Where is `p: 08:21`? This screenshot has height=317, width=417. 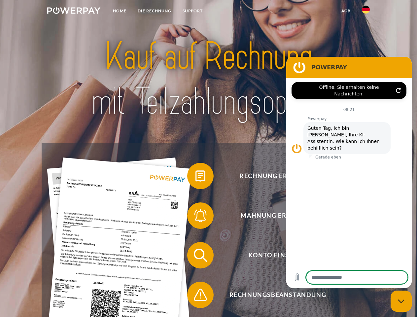
p: 08:21 is located at coordinates (63, 53).